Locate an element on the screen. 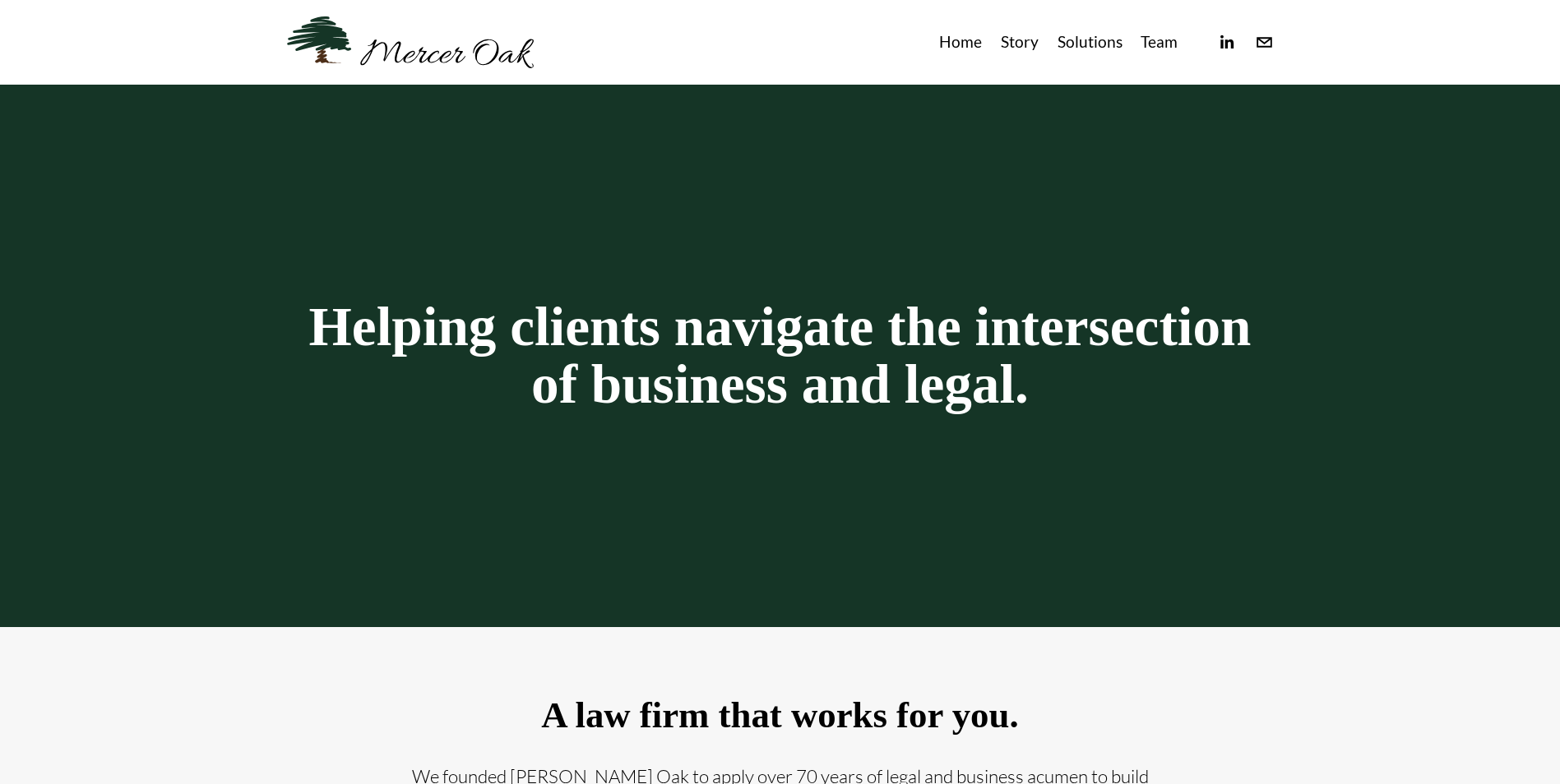  h2: A law firm that works for you. is located at coordinates (780, 716).